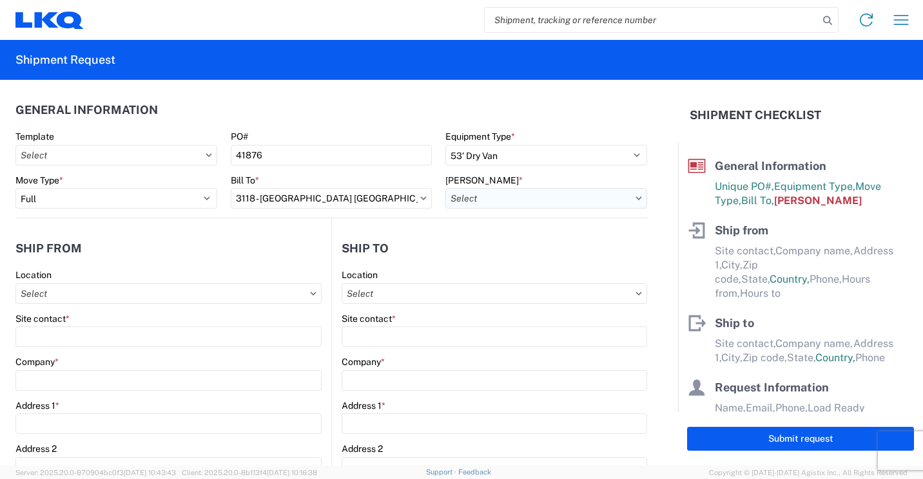 Image resolution: width=923 pixels, height=479 pixels. What do you see at coordinates (48, 249) in the screenshot?
I see `h2: Ship from` at bounding box center [48, 249].